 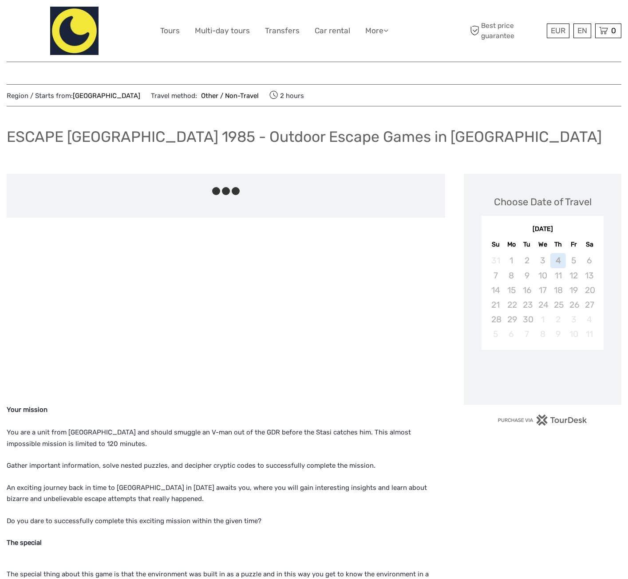 What do you see at coordinates (495, 260) in the screenshot?
I see `div: Not available Sunday, August 31st, 2025` at bounding box center [495, 260].